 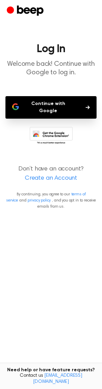 What do you see at coordinates (51, 107) in the screenshot?
I see `button: Continue with Google` at bounding box center [51, 107].